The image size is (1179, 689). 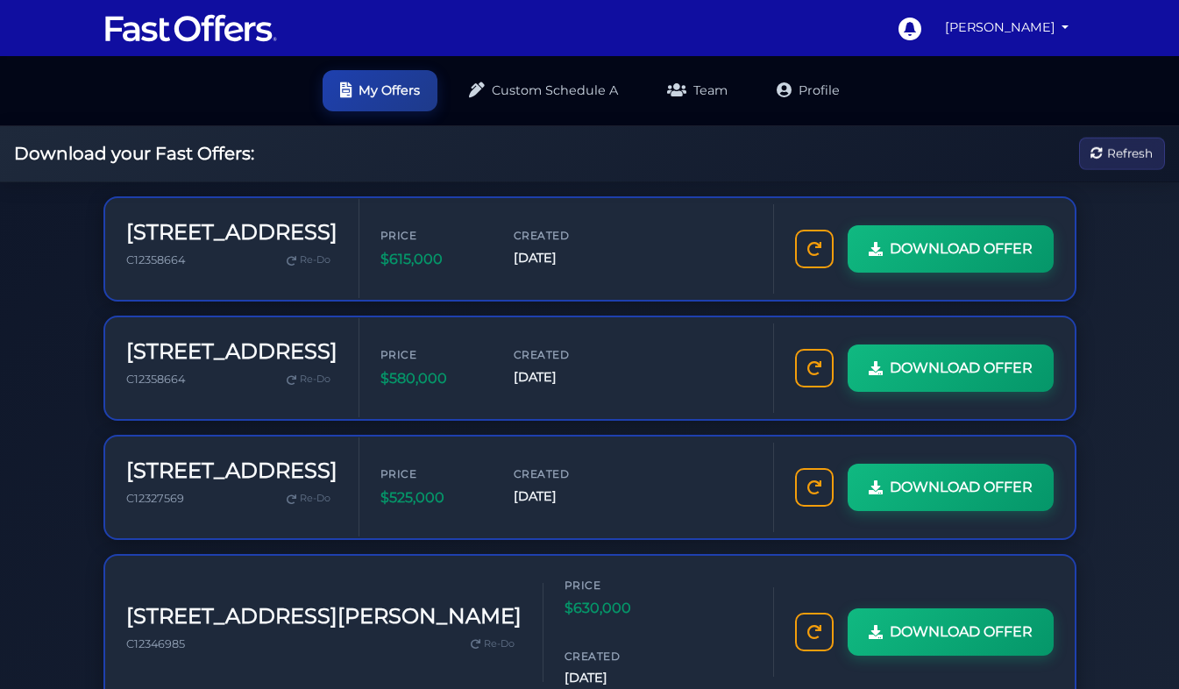 What do you see at coordinates (808, 90) in the screenshot?
I see `a: Profile` at bounding box center [808, 90].